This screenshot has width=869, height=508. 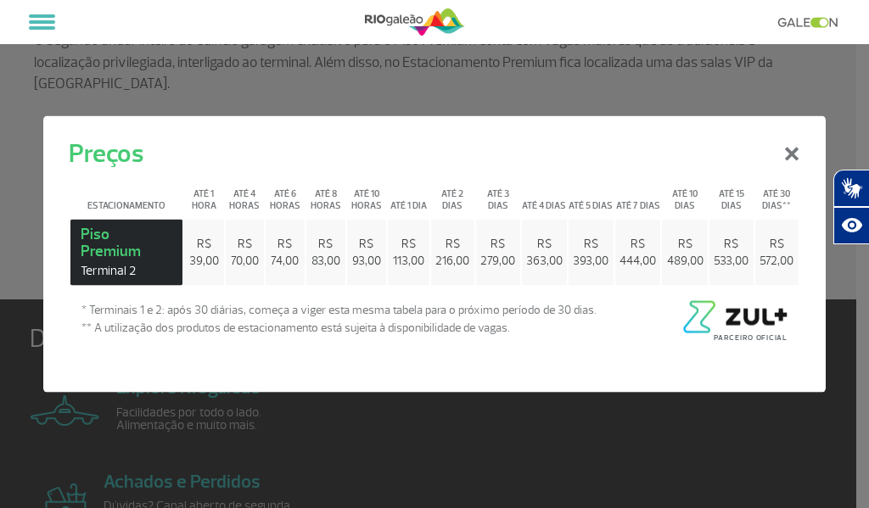 What do you see at coordinates (106, 153) in the screenshot?
I see `h5: Preços` at bounding box center [106, 153].